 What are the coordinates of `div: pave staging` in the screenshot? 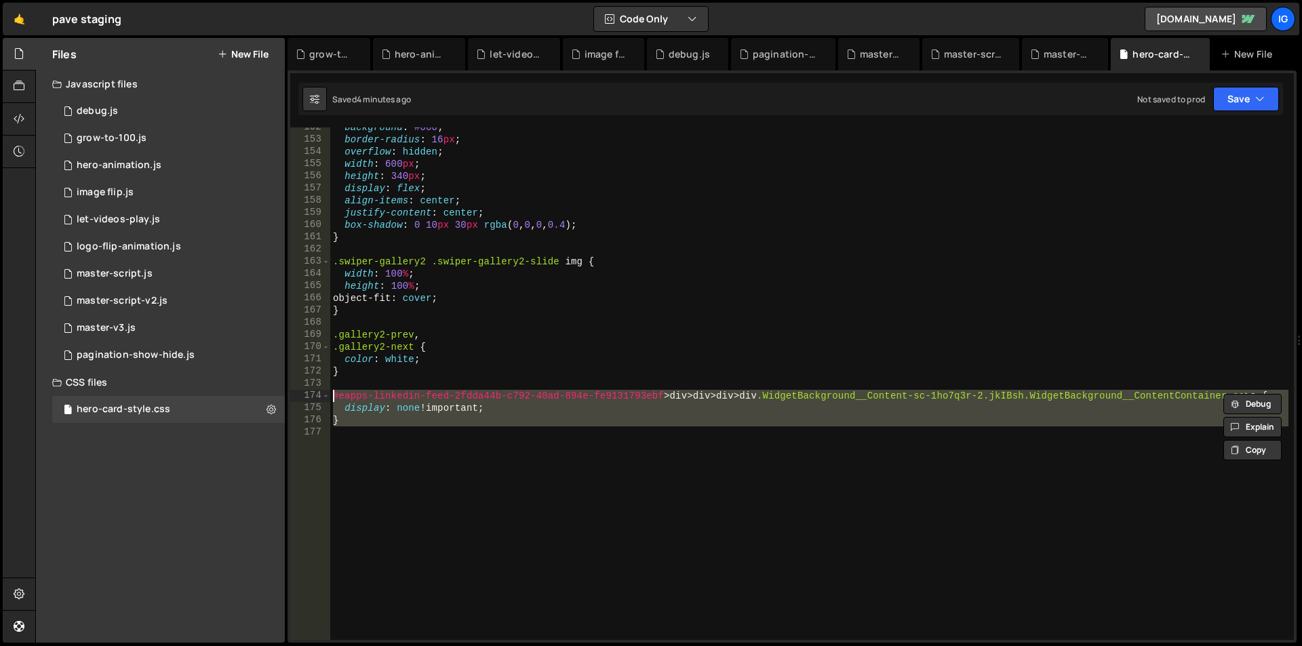 It's located at (87, 19).